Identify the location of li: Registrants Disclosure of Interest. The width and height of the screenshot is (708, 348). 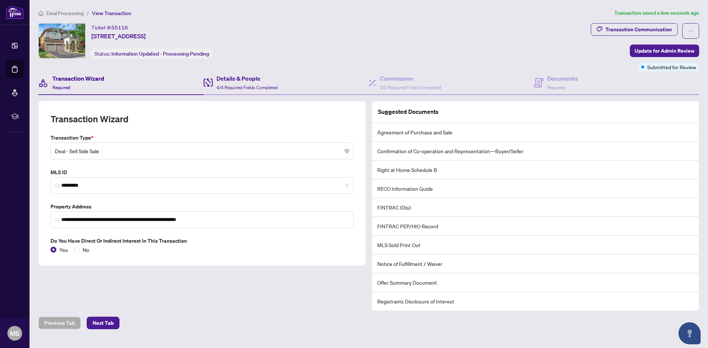
(535, 302).